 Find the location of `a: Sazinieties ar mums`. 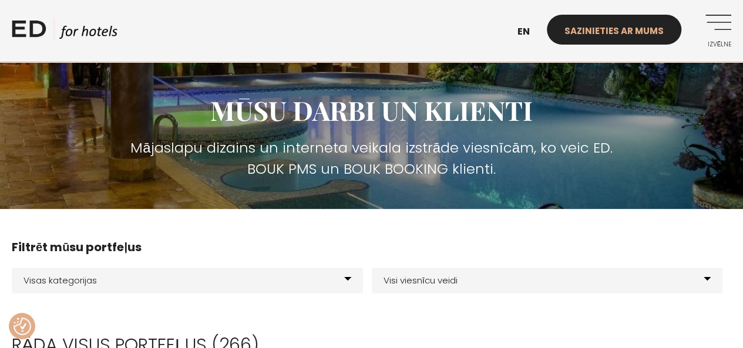

a: Sazinieties ar mums is located at coordinates (614, 29).